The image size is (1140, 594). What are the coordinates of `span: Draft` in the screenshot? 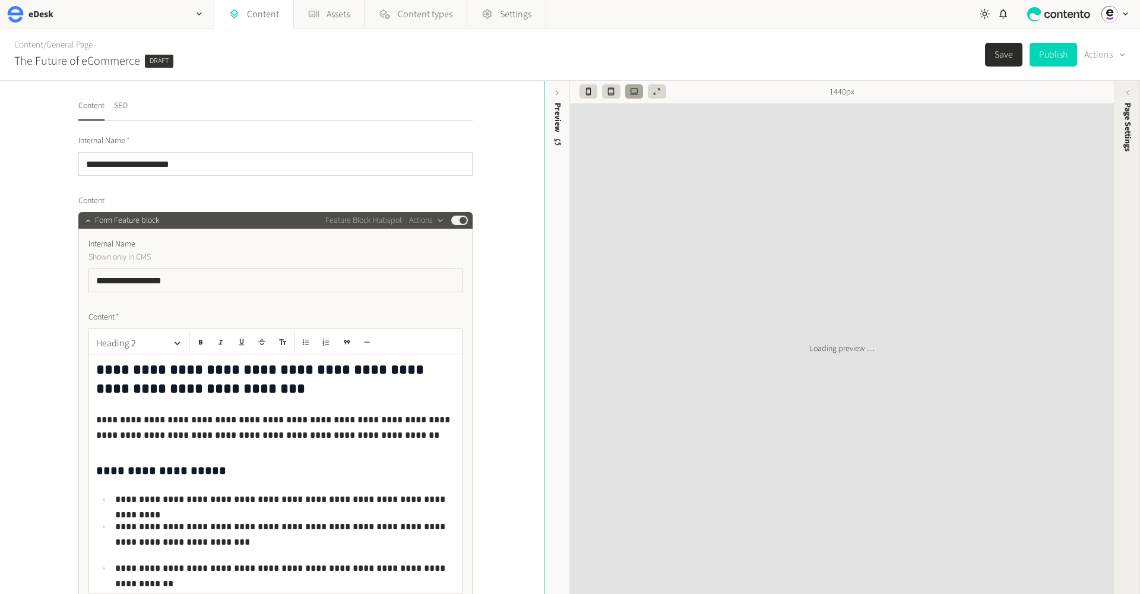 It's located at (159, 61).